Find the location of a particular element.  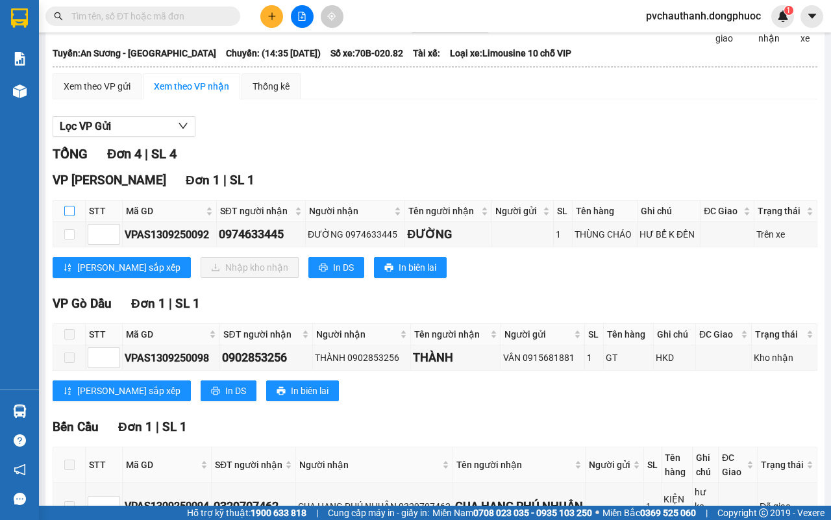

div: Trên xe is located at coordinates (785, 234).